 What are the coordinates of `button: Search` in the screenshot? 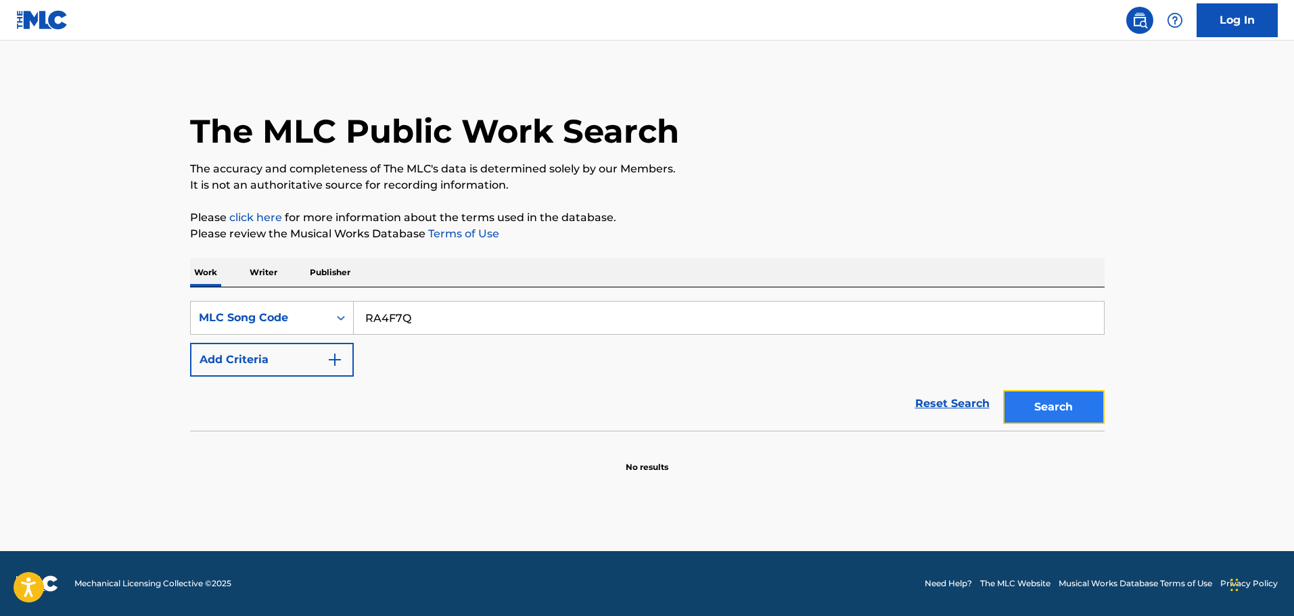 It's located at (1054, 407).